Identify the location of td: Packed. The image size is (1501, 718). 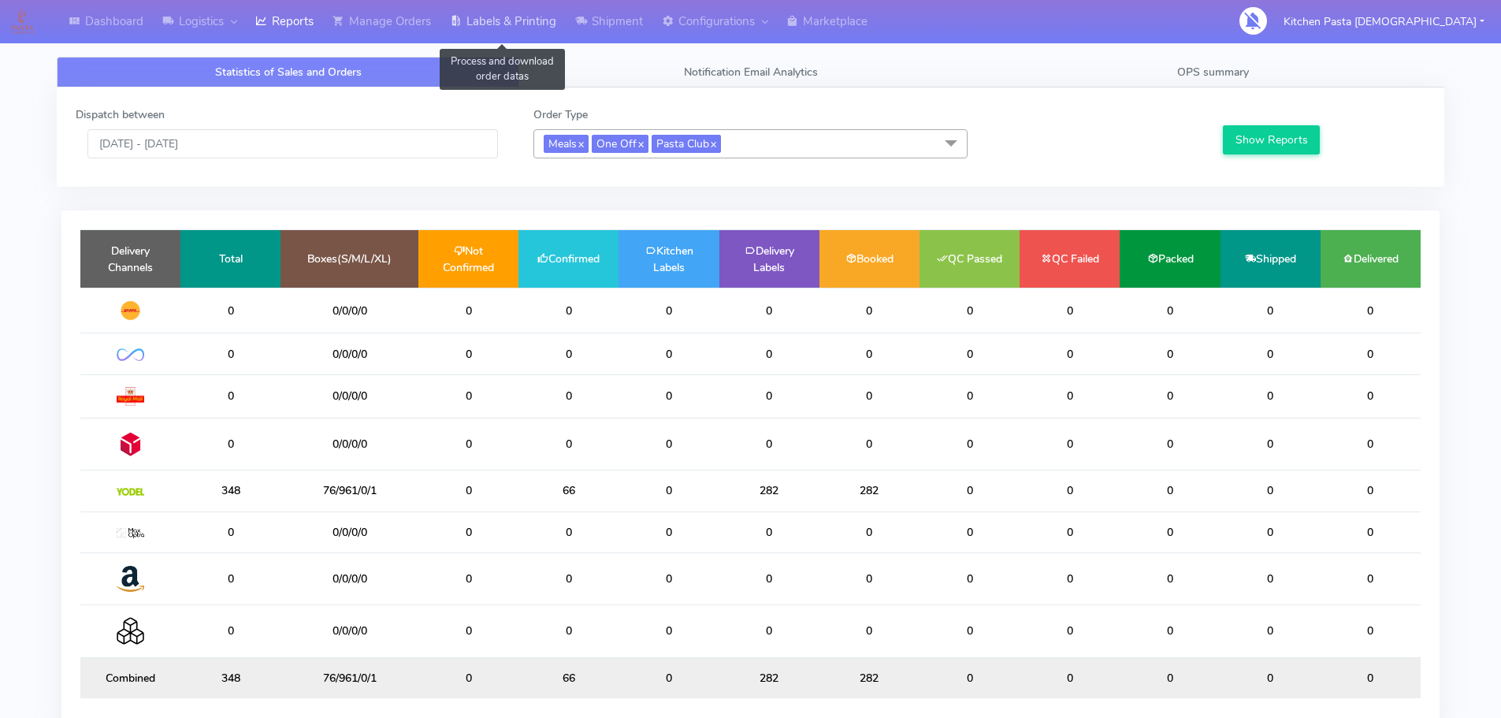
(1169, 258).